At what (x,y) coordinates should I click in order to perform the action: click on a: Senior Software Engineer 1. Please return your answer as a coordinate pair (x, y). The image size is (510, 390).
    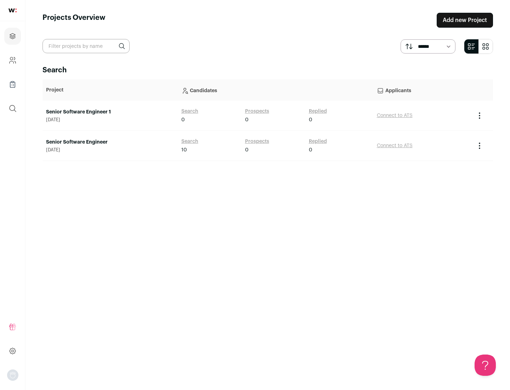
    Looking at the image, I should click on (110, 112).